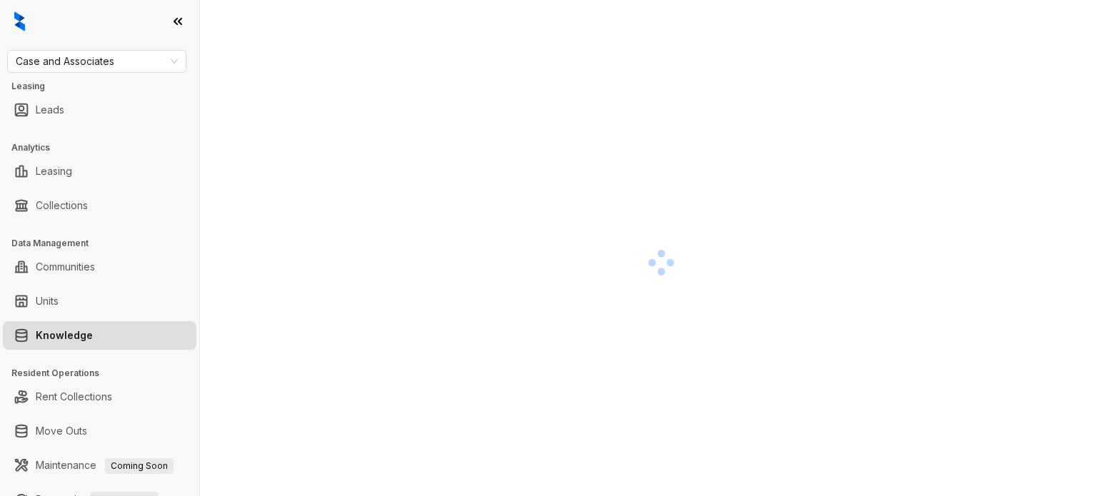 The image size is (1097, 496). Describe the element at coordinates (99, 466) in the screenshot. I see `li: Maintenance` at that location.